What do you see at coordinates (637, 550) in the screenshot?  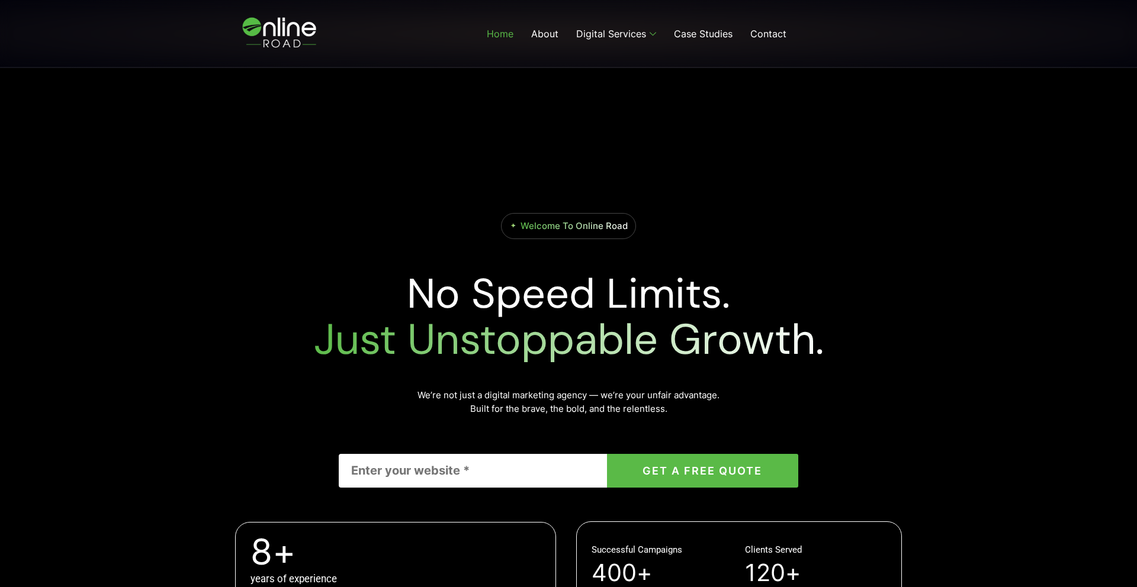 I see `p: Successful Campaigns` at bounding box center [637, 550].